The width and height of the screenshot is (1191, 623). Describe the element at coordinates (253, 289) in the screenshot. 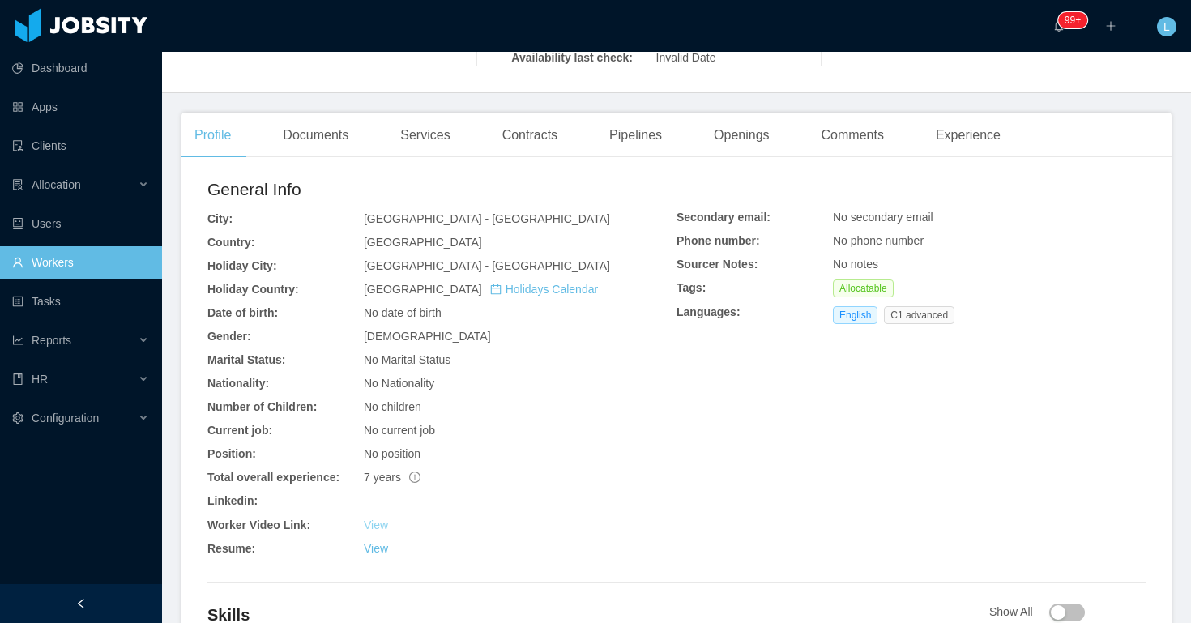

I see `b: Holiday Country:` at that location.